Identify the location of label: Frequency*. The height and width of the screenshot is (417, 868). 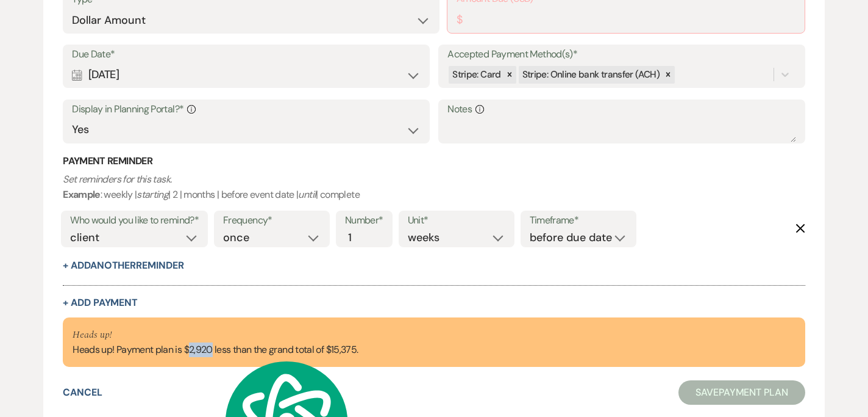
(272, 220).